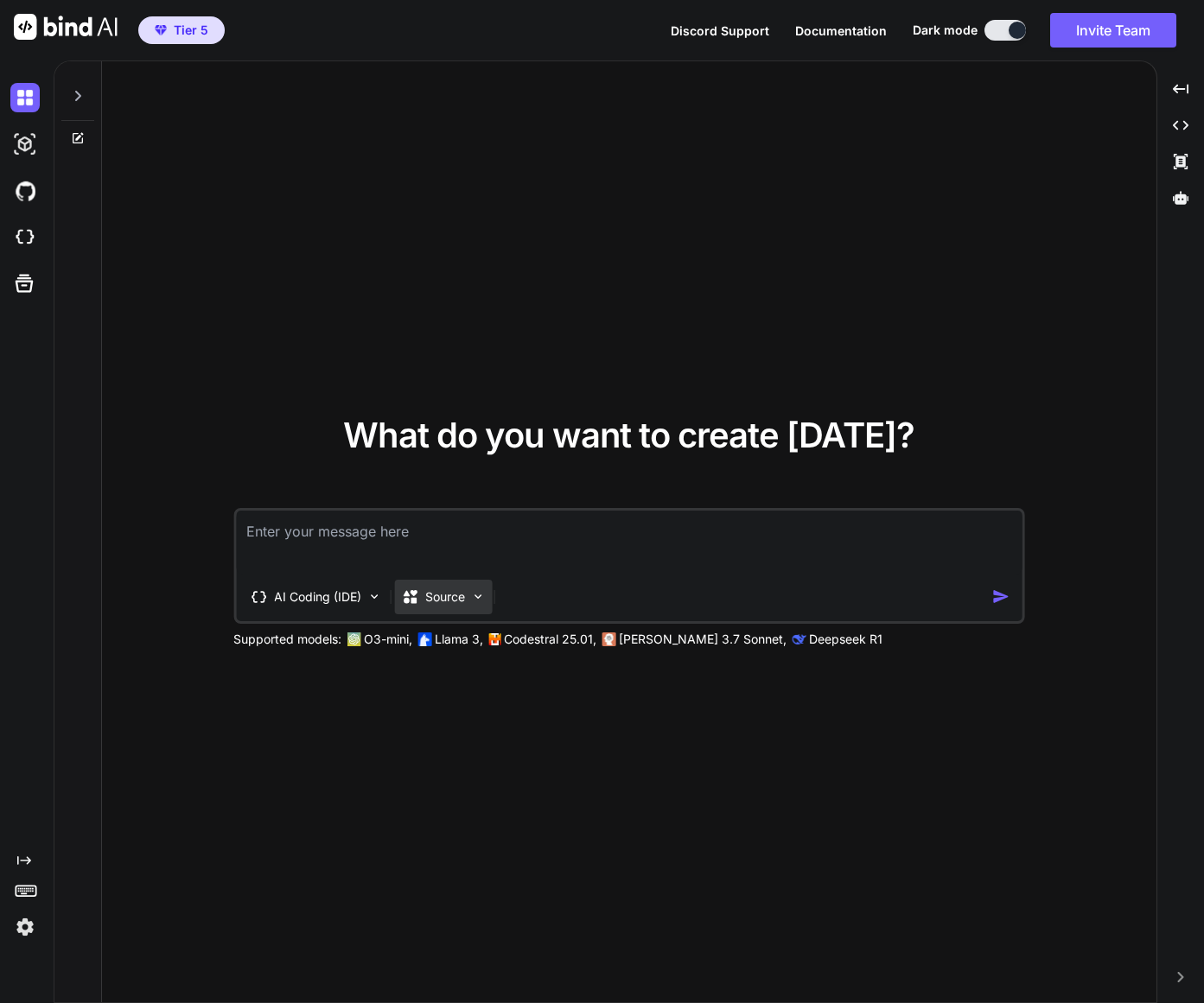  What do you see at coordinates (494, 639) in the screenshot?
I see `img: Mistral-AI` at bounding box center [494, 639].